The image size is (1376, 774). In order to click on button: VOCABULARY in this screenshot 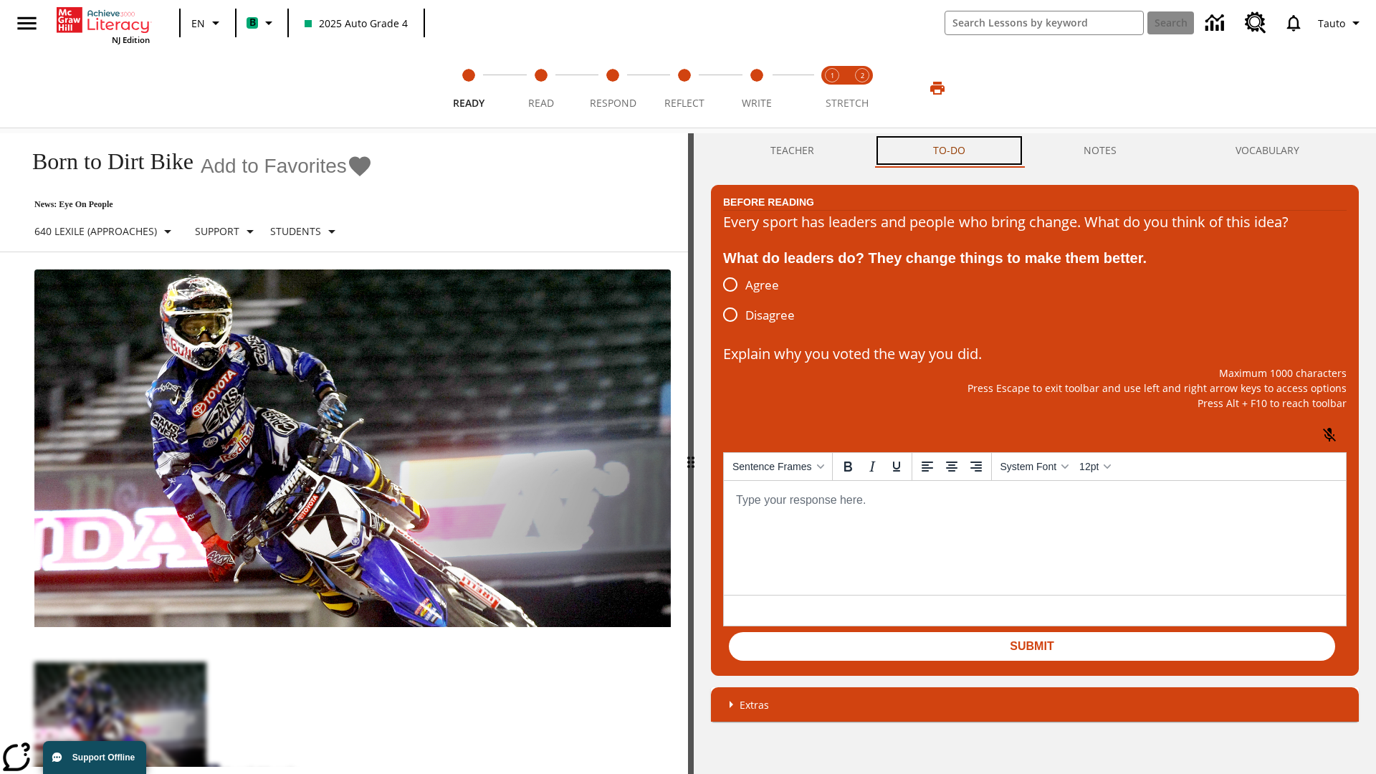, I will do `click(1267, 151)`.